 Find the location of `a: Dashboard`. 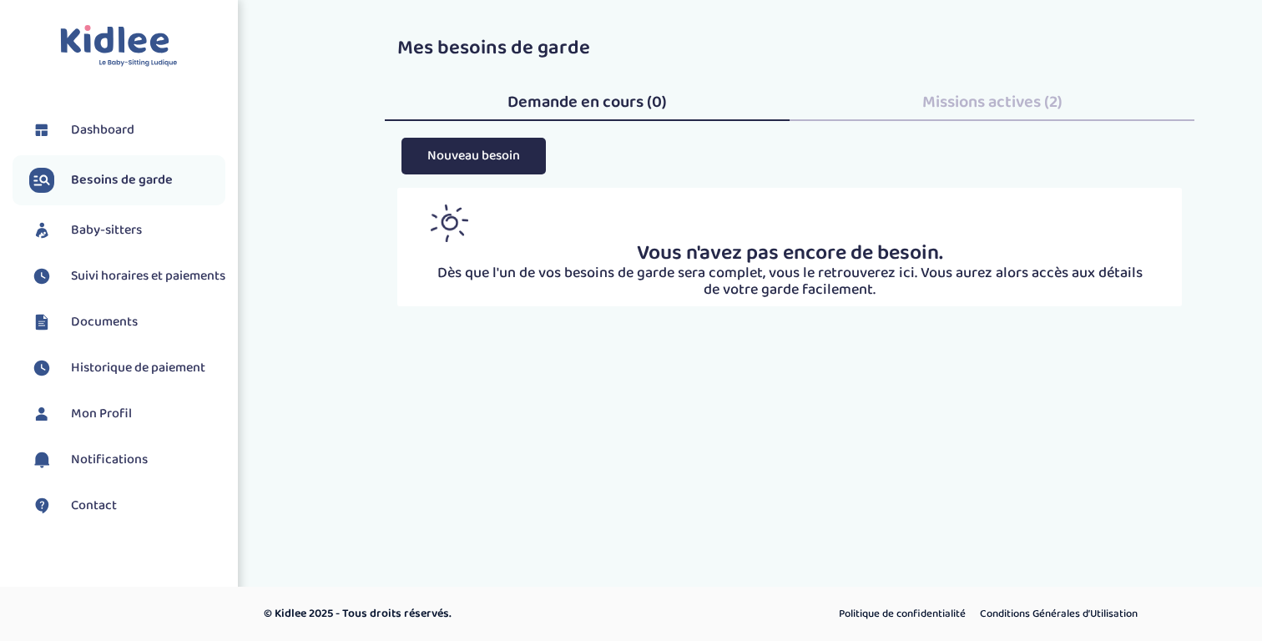

a: Dashboard is located at coordinates (127, 130).